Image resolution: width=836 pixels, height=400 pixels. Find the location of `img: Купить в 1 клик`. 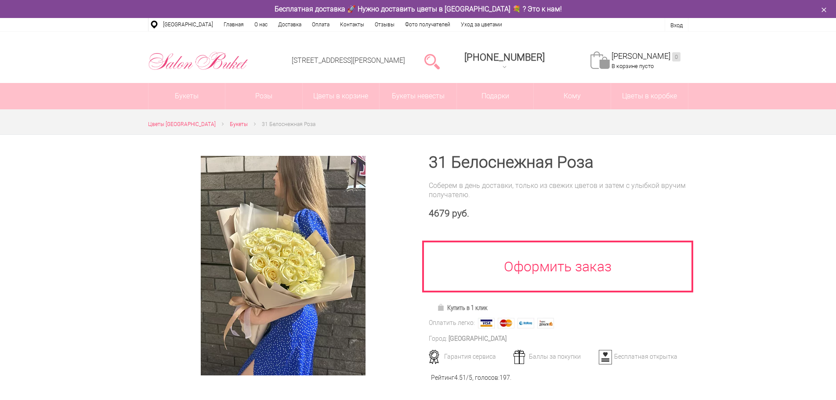

img: Купить в 1 клик is located at coordinates (442, 307).